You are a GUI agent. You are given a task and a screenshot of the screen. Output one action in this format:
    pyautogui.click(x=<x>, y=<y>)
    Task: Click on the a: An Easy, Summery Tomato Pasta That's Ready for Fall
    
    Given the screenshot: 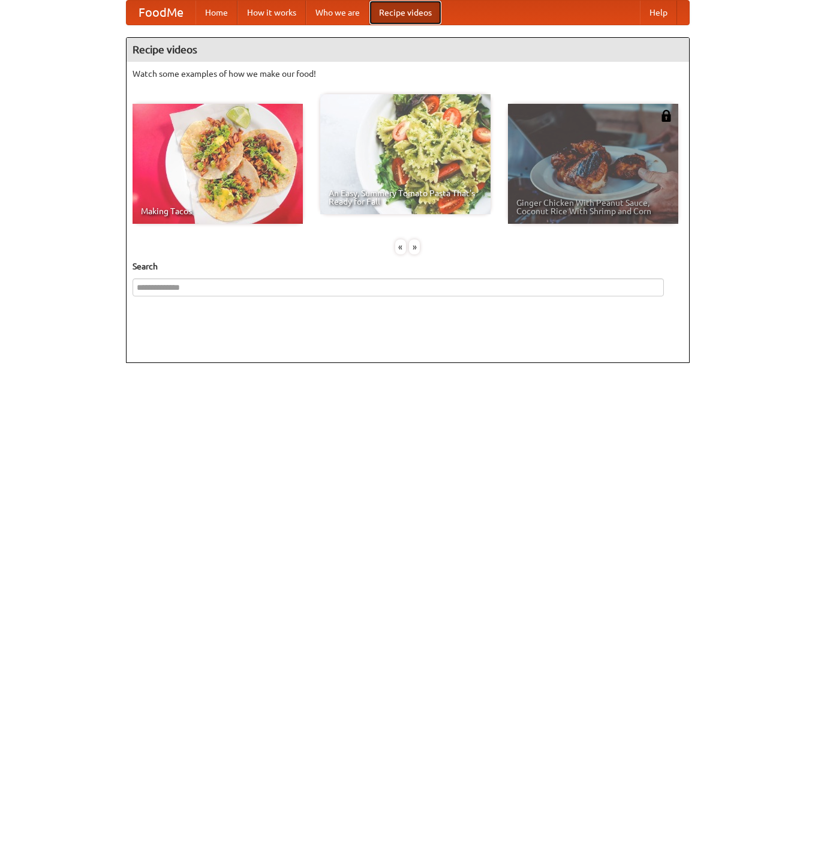 What is the action you would take?
    pyautogui.click(x=406, y=154)
    